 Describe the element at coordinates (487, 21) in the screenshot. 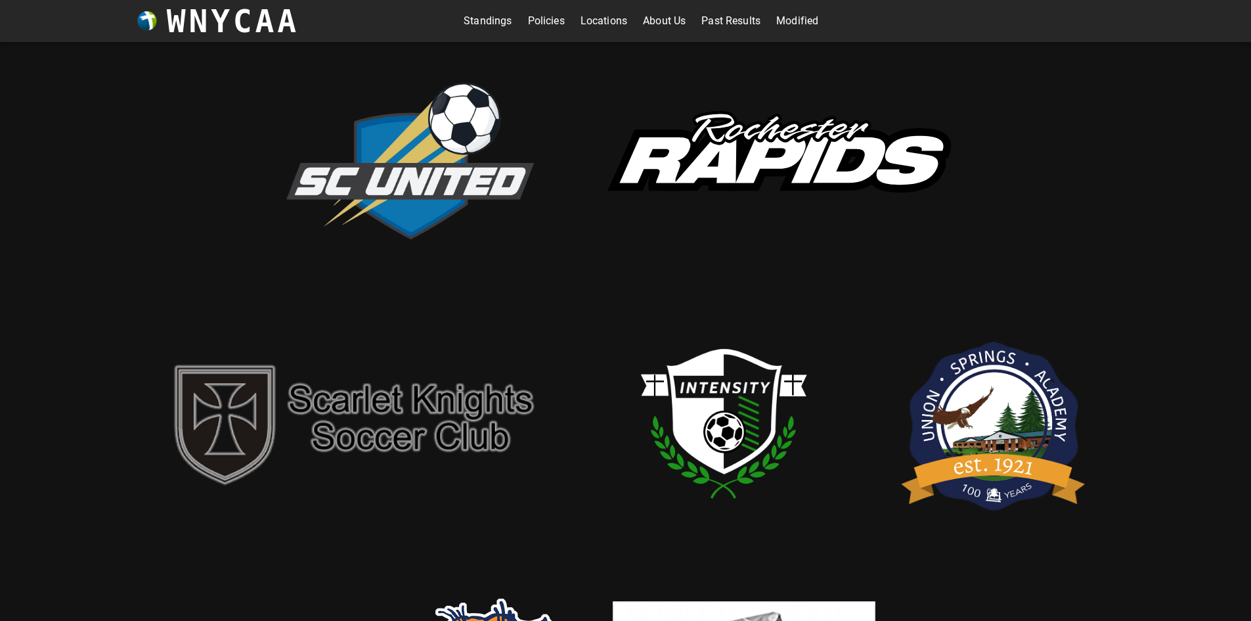

I see `a: Standings` at that location.